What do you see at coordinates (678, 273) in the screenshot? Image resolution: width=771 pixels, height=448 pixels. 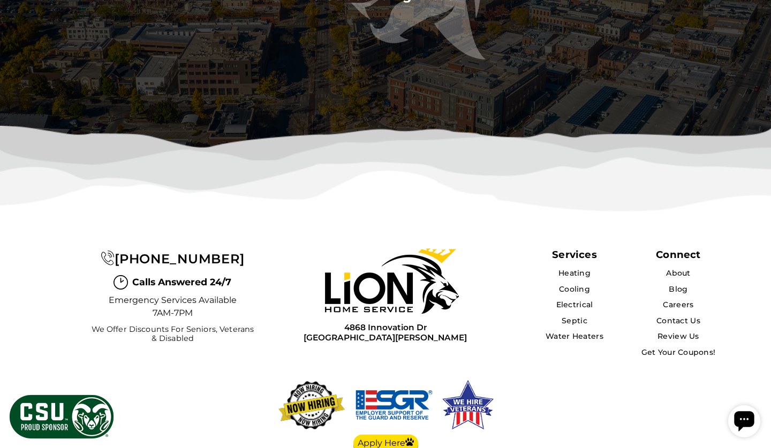 I see `a: About` at bounding box center [678, 273].